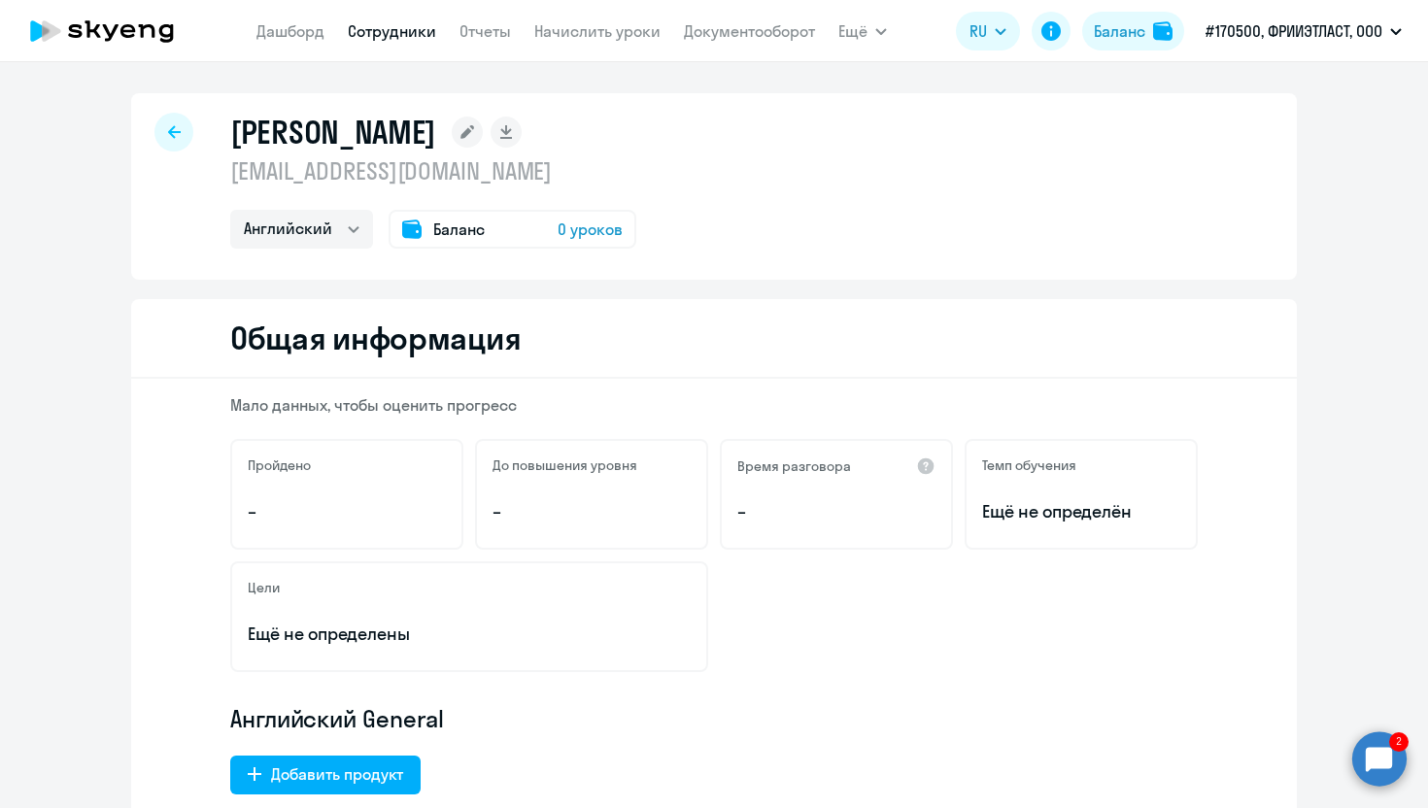  Describe the element at coordinates (793, 466) in the screenshot. I see `h5: Время разговора` at that location.